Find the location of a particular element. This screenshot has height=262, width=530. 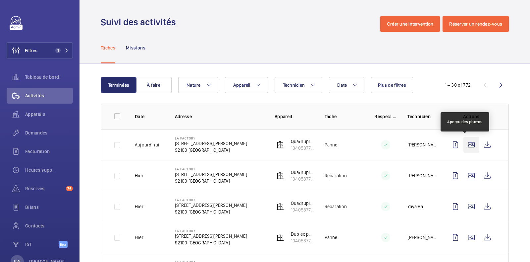

button: Plus de filtres is located at coordinates (392, 85).